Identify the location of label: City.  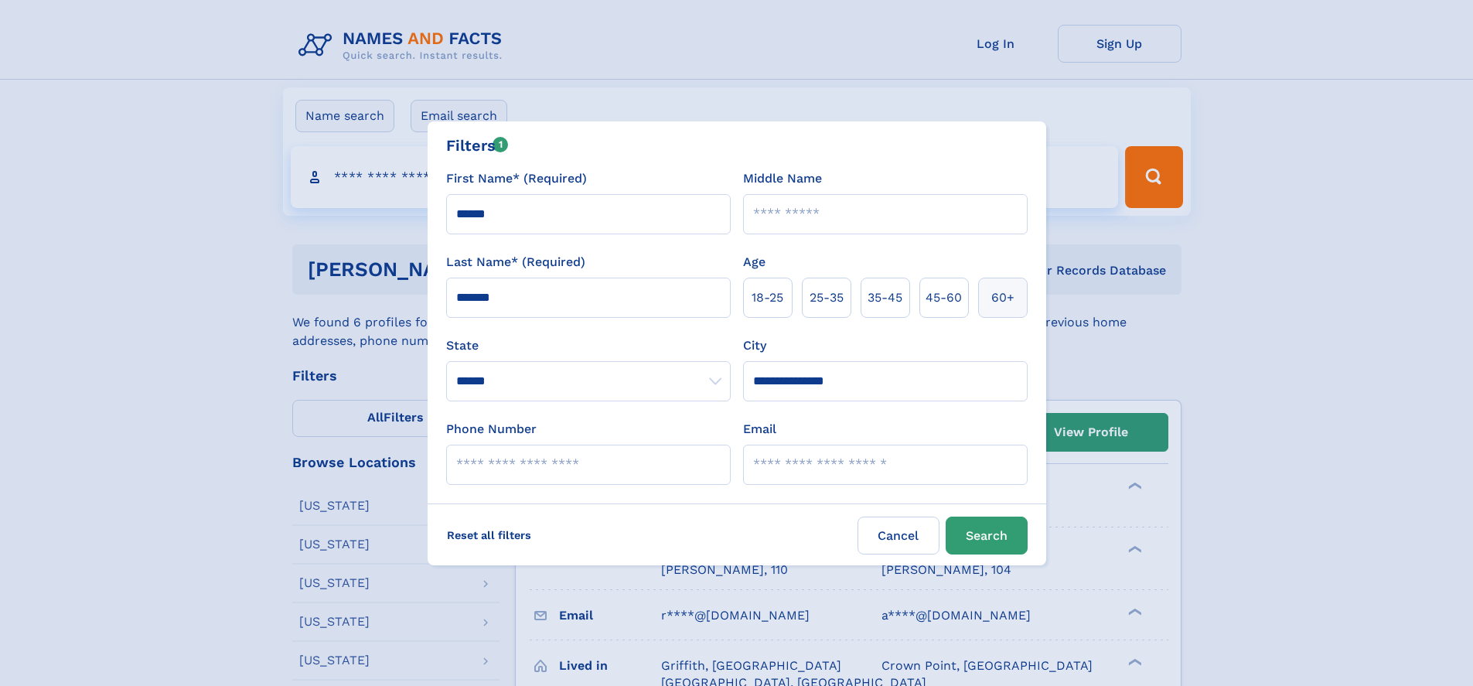
(754, 346).